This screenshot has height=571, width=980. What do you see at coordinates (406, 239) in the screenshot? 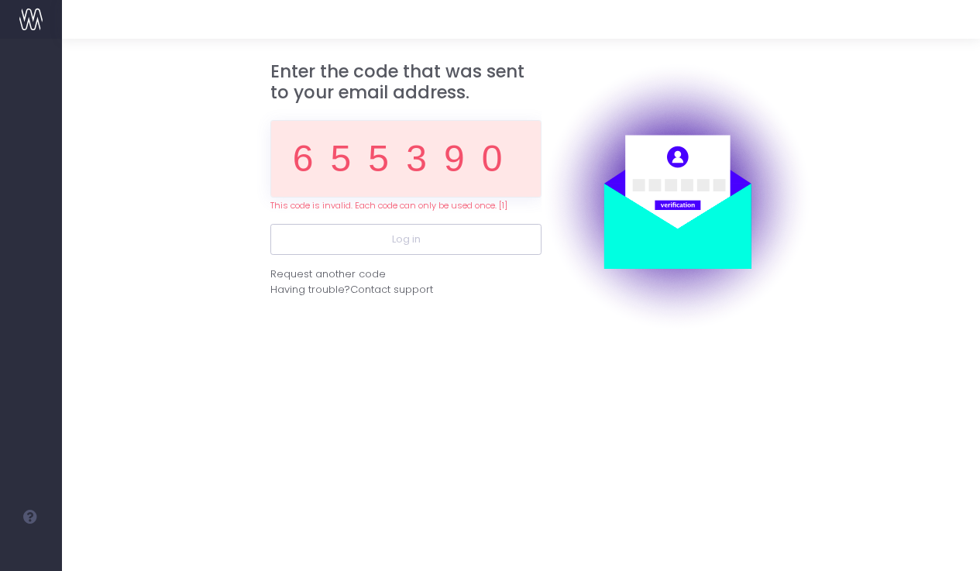
I see `button: Log in` at bounding box center [406, 239].